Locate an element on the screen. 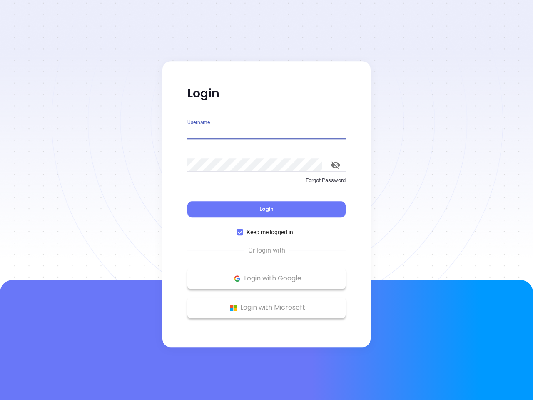 The height and width of the screenshot is (400, 533). button: Google Logo Login with Google is located at coordinates (266, 278).